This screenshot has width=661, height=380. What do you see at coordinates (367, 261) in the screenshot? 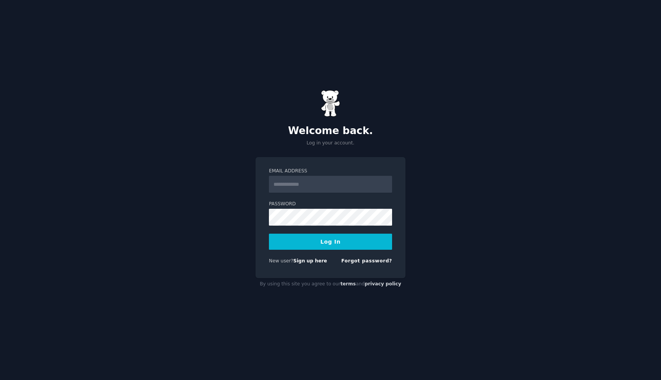
I see `a: Forgot password?` at bounding box center [367, 261].